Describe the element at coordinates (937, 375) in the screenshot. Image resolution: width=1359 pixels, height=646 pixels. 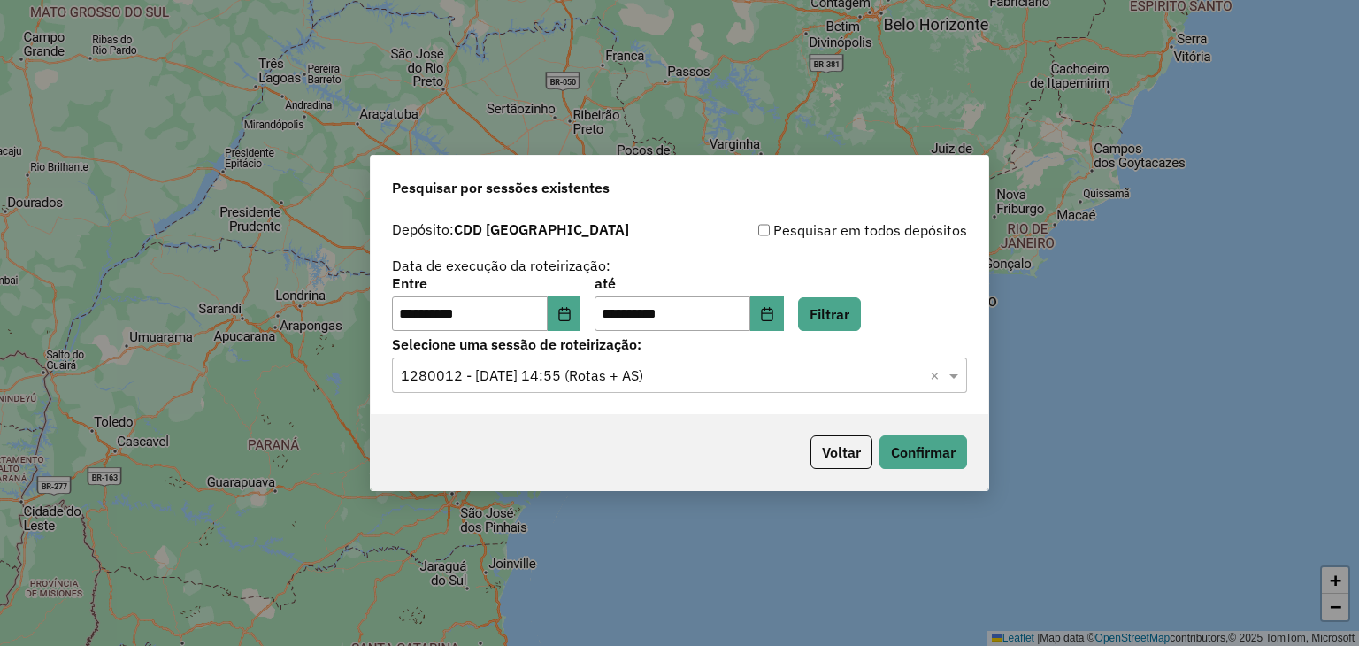
I see `span: Clear all` at that location.